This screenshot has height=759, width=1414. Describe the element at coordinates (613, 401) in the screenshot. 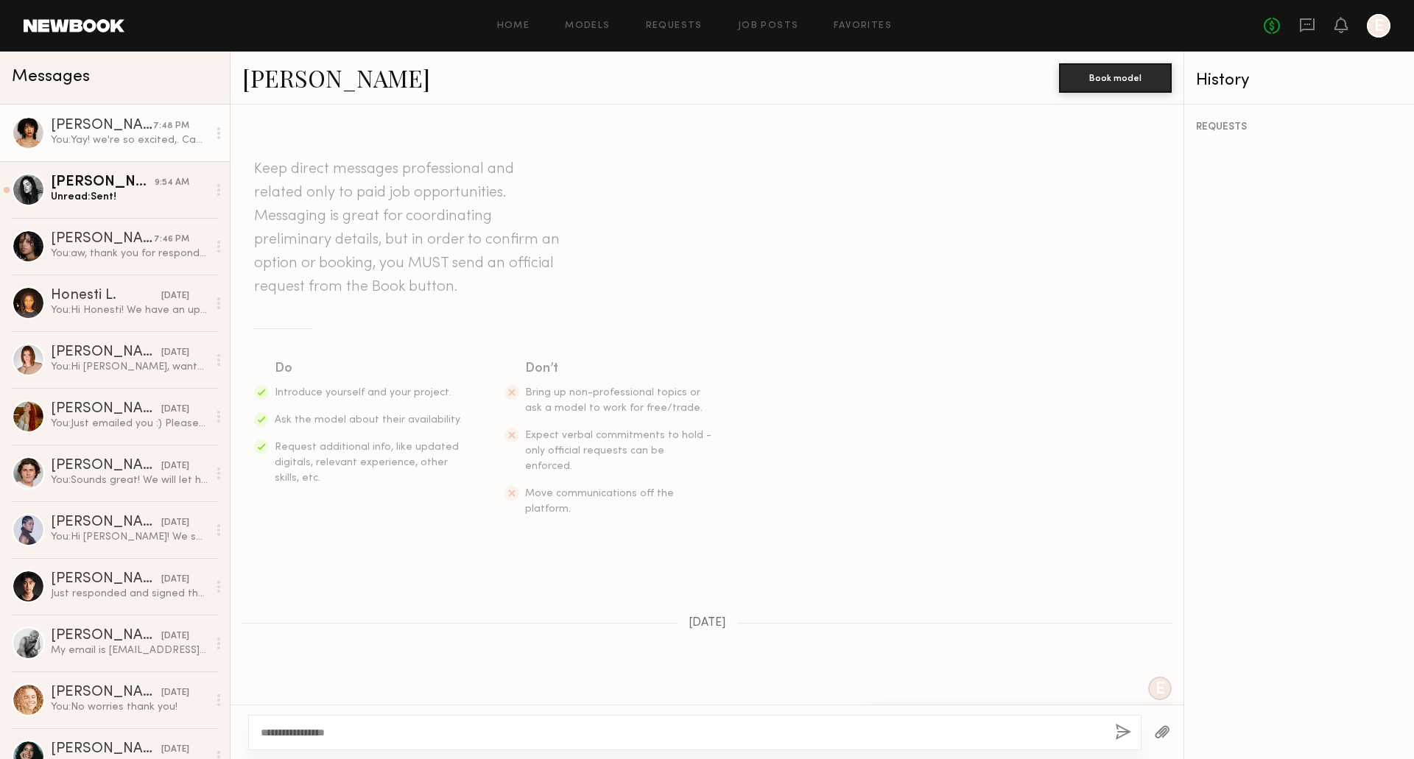

I see `span: Bring up non-professional topics or ask a model to work for free/trade.` at that location.